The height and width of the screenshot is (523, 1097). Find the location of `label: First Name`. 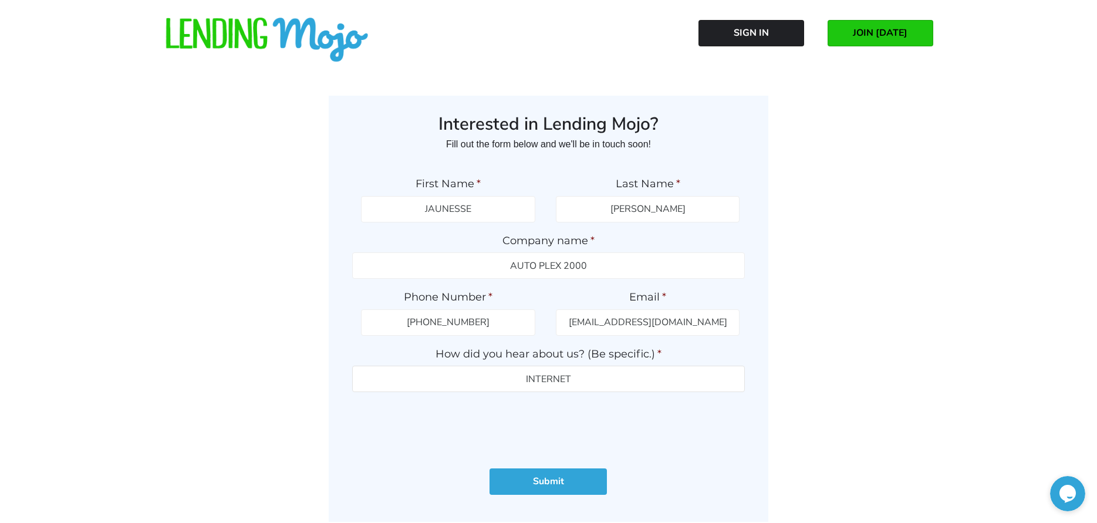

label: First Name is located at coordinates (448, 184).